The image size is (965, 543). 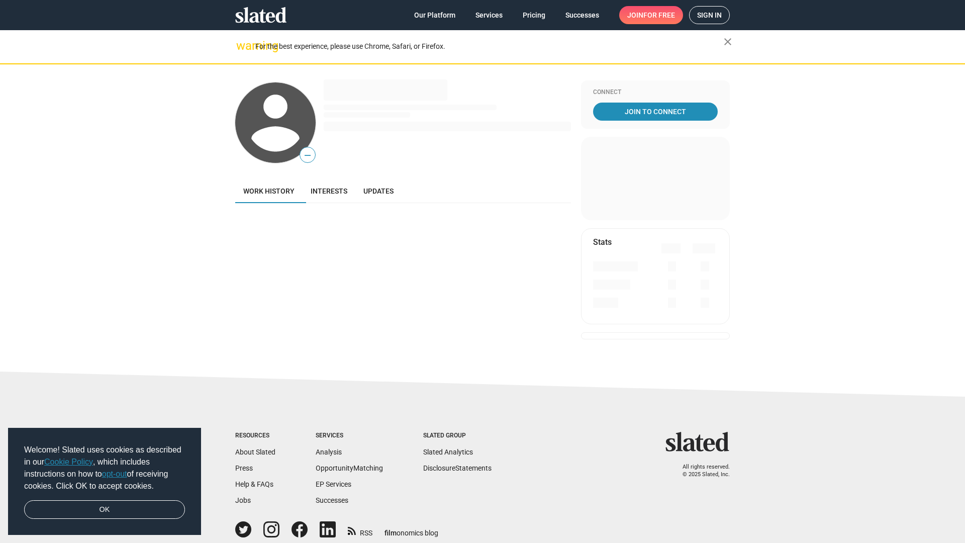 I want to click on a: Pricing, so click(x=534, y=15).